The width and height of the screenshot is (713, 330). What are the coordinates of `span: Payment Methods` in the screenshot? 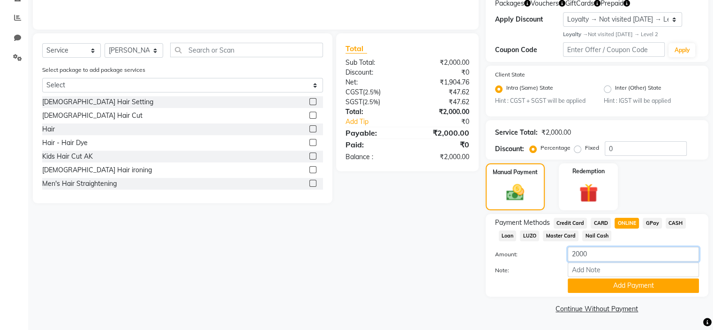 It's located at (522, 222).